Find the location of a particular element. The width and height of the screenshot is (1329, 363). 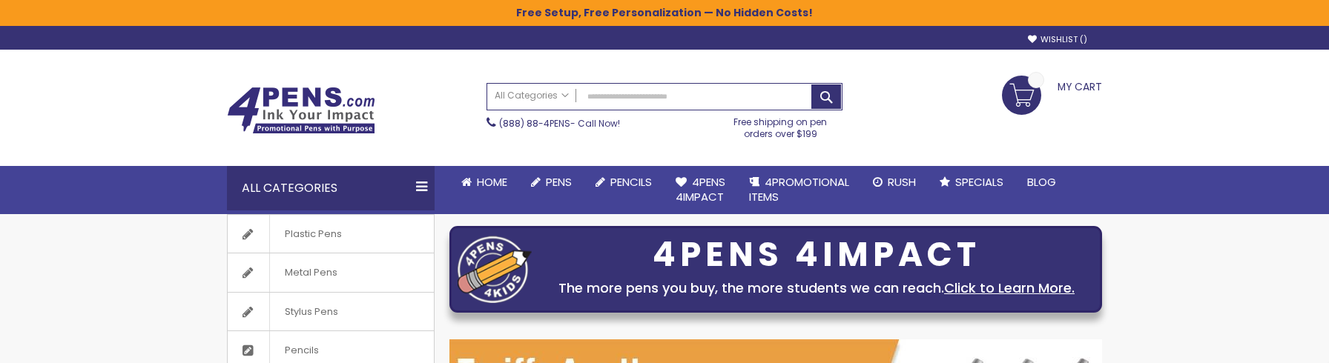

a: Stylus Pens is located at coordinates (331, 312).